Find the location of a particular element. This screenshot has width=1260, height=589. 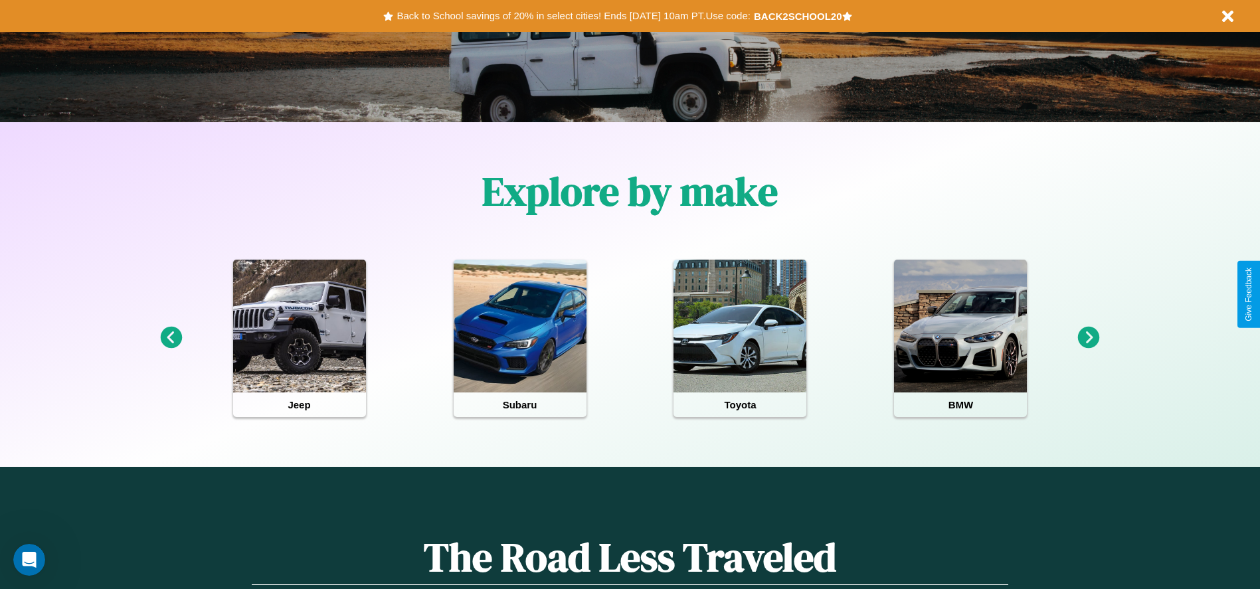

h4: Jeep is located at coordinates (300, 405).